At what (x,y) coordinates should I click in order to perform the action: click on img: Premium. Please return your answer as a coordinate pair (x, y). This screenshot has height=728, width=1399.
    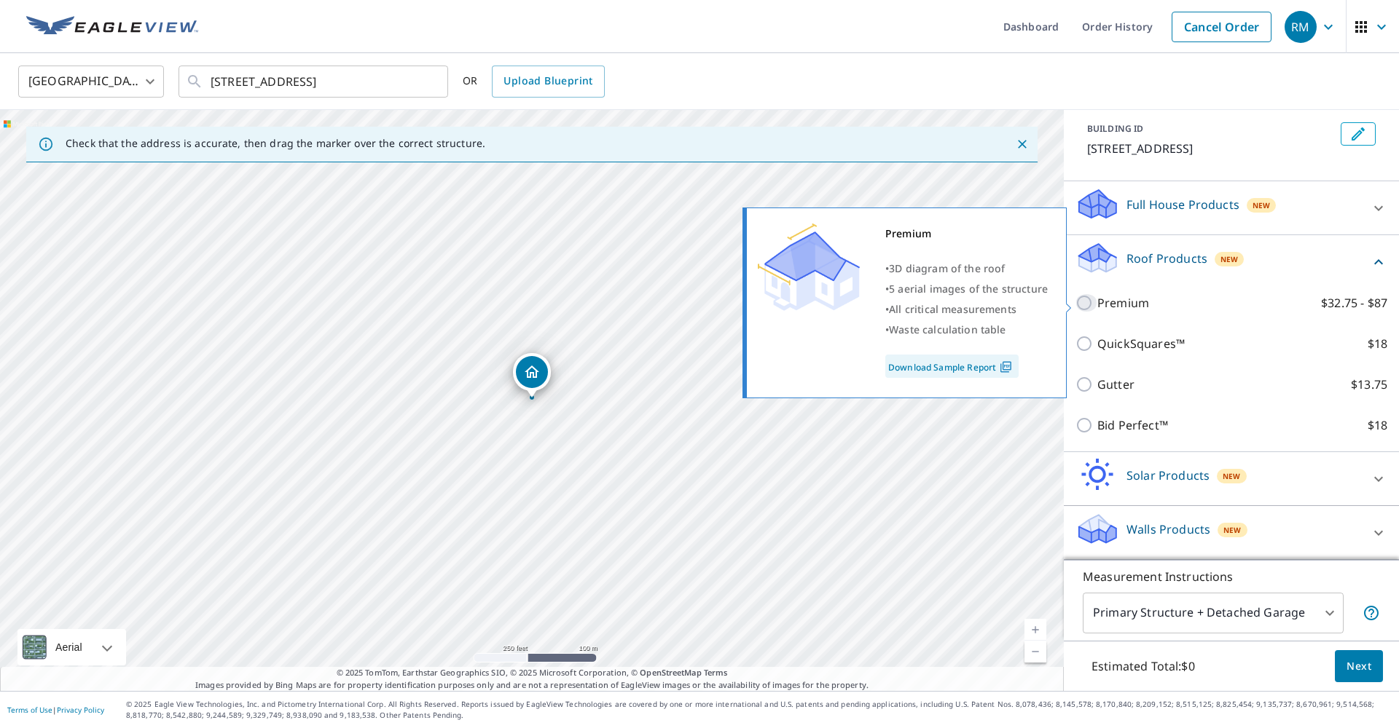
    Looking at the image, I should click on (809, 267).